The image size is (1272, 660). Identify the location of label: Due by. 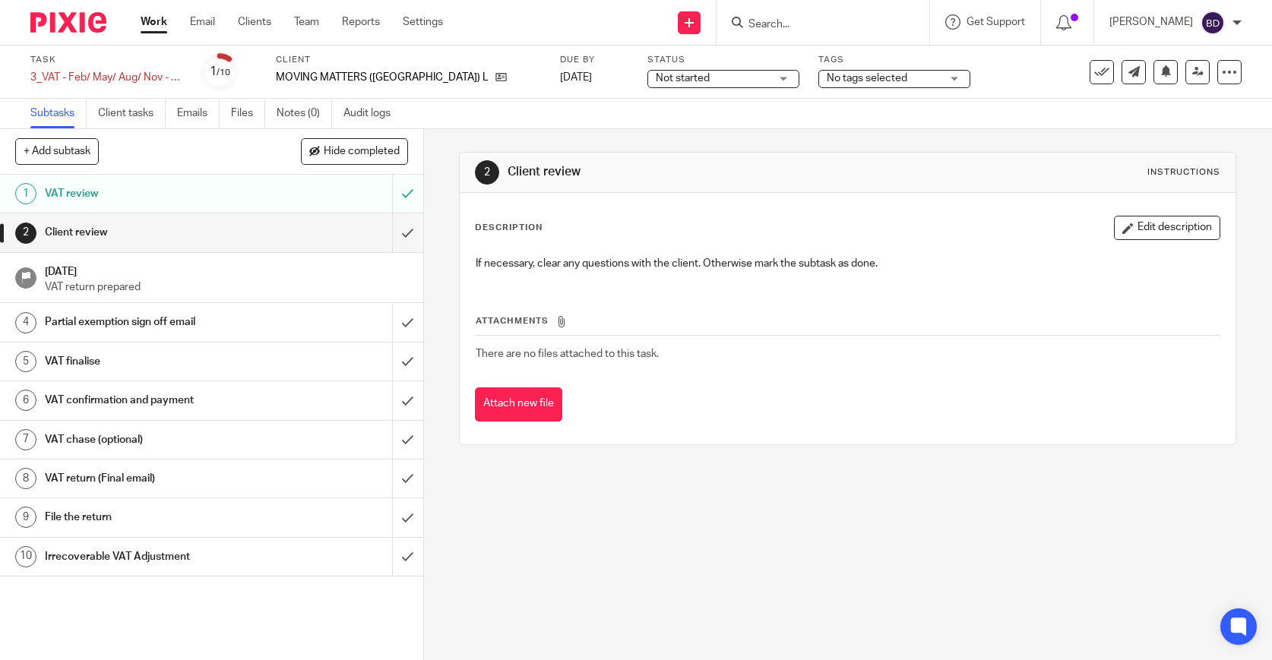
(594, 60).